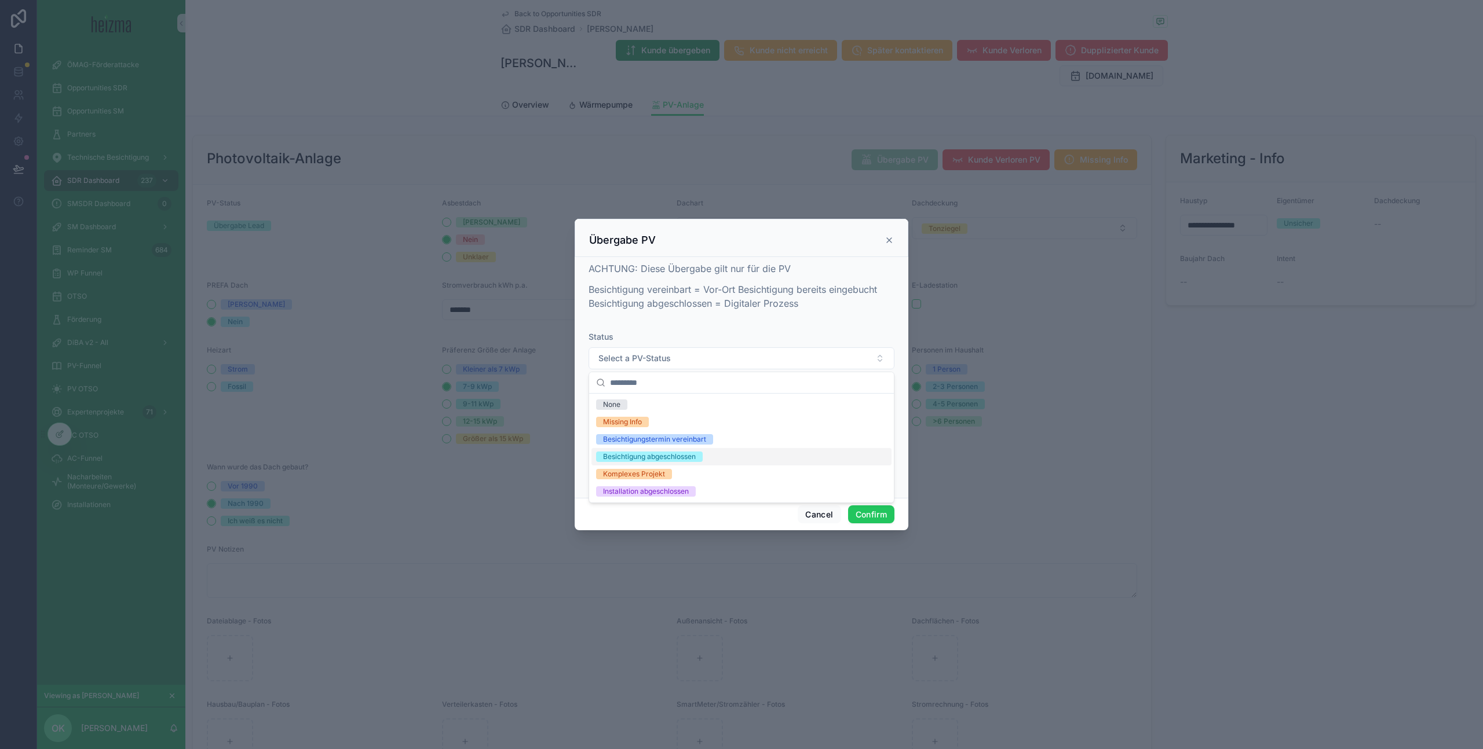 Image resolution: width=1483 pixels, height=749 pixels. Describe the element at coordinates (649, 457) in the screenshot. I see `div: Besichtigung abgeschlossen` at that location.